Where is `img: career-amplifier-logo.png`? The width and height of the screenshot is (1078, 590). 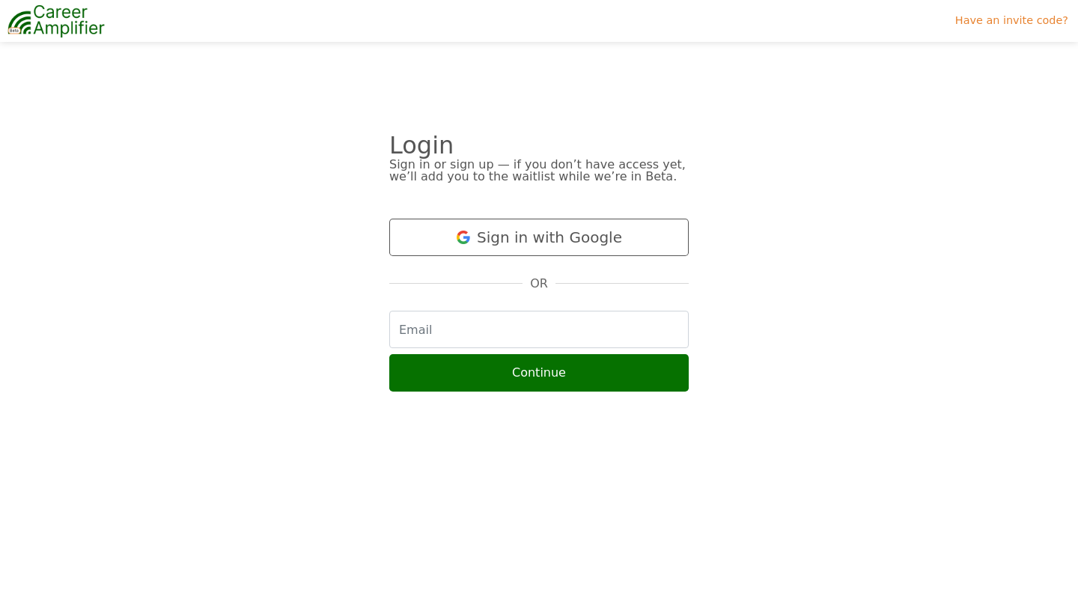 img: career-amplifier-logo.png is located at coordinates (56, 21).